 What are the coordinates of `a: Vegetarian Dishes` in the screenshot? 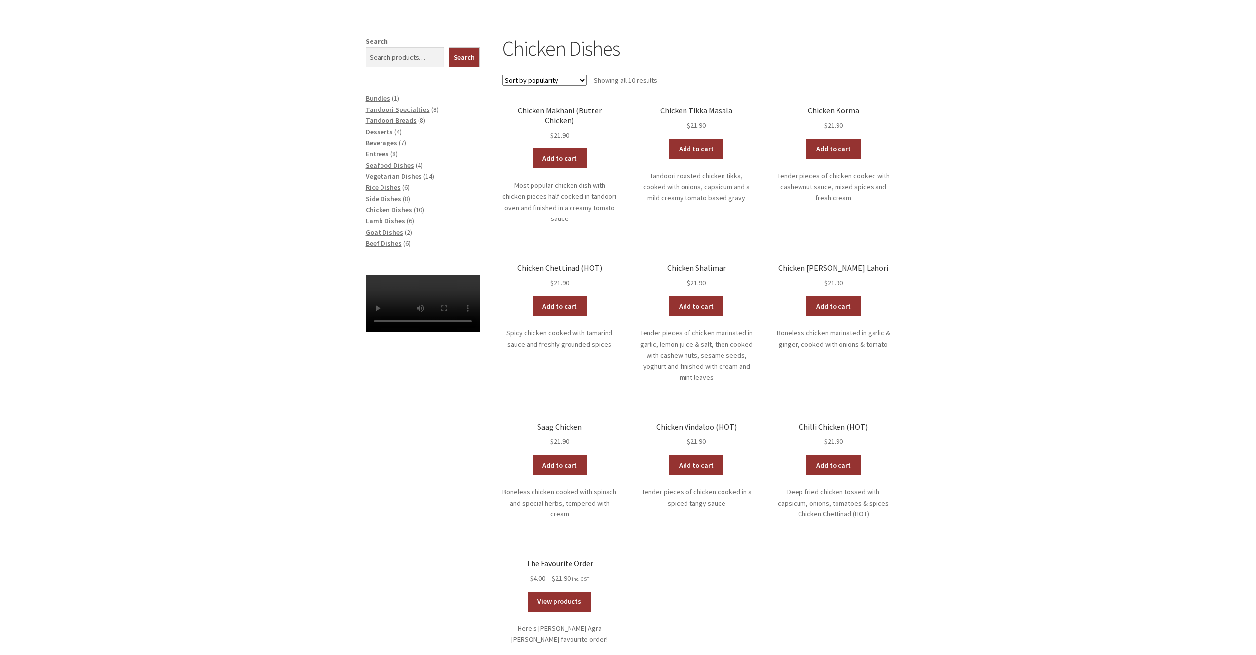 It's located at (394, 176).